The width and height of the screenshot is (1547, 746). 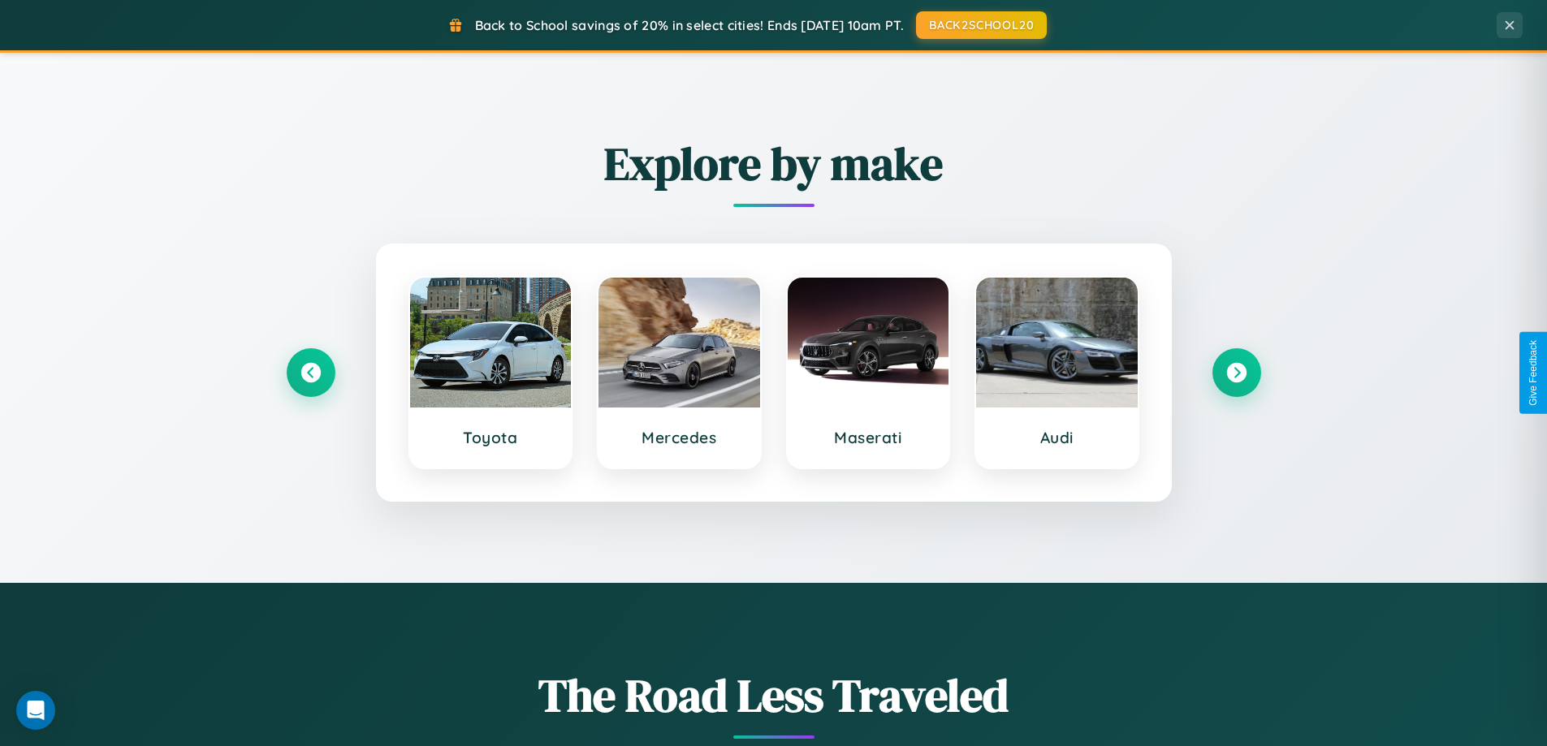 I want to click on button: BACK2SCHOOL20, so click(x=981, y=25).